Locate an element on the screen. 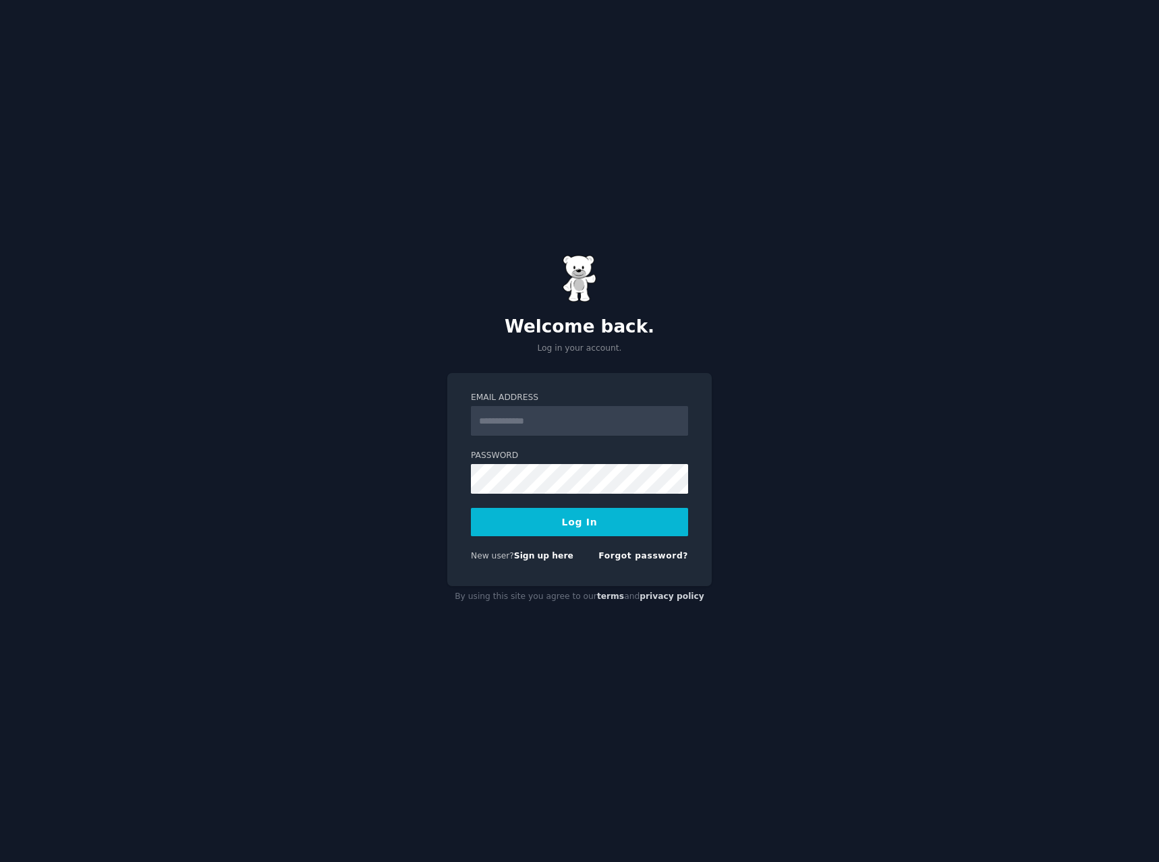 The width and height of the screenshot is (1159, 862). a: privacy policy is located at coordinates (672, 596).